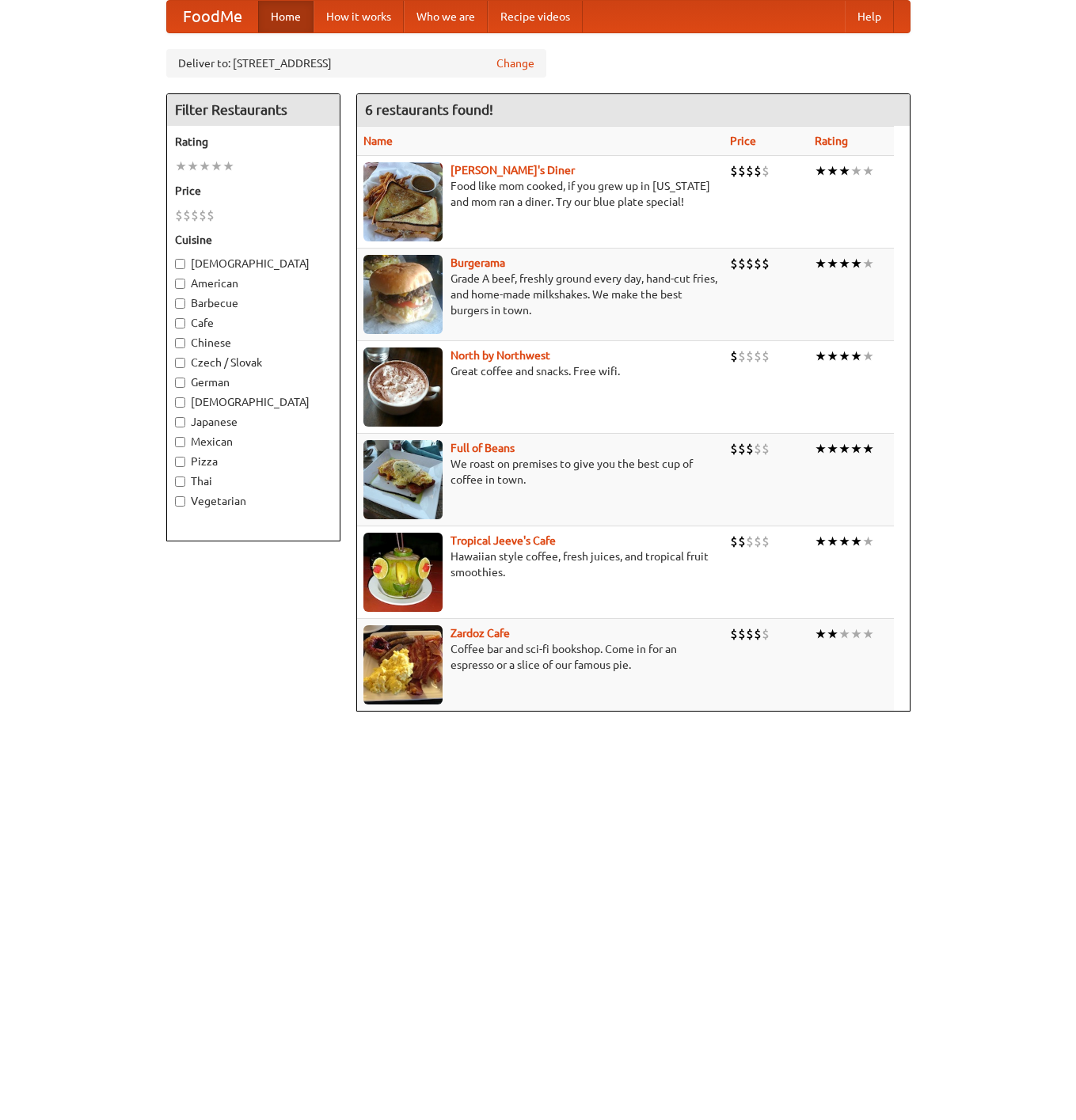 The width and height of the screenshot is (1076, 1120). I want to click on label: Chinese, so click(254, 343).